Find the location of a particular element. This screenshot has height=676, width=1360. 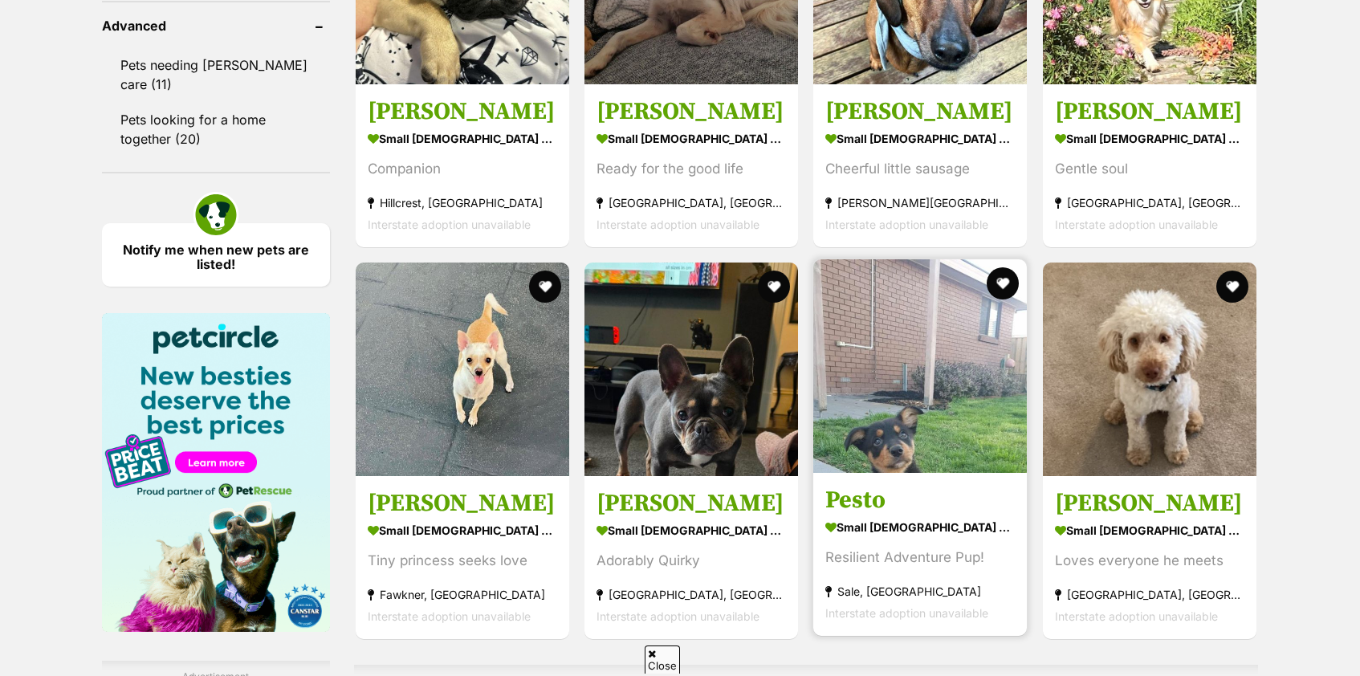

h3: Pesto is located at coordinates (920, 500).